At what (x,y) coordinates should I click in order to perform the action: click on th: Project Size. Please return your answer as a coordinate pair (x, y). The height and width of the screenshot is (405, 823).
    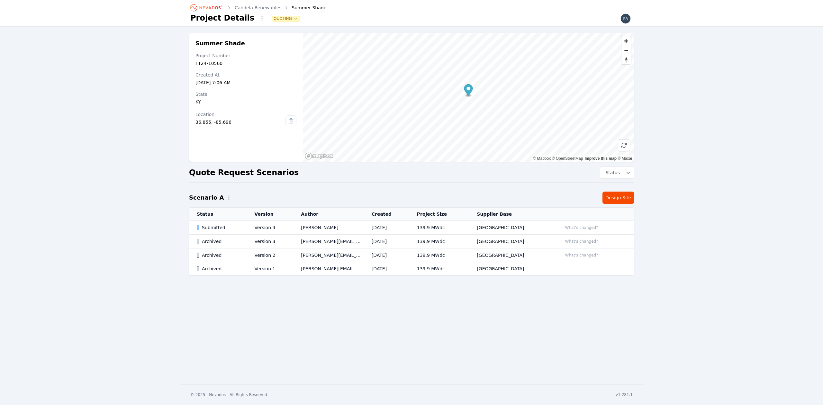
    Looking at the image, I should click on (439, 214).